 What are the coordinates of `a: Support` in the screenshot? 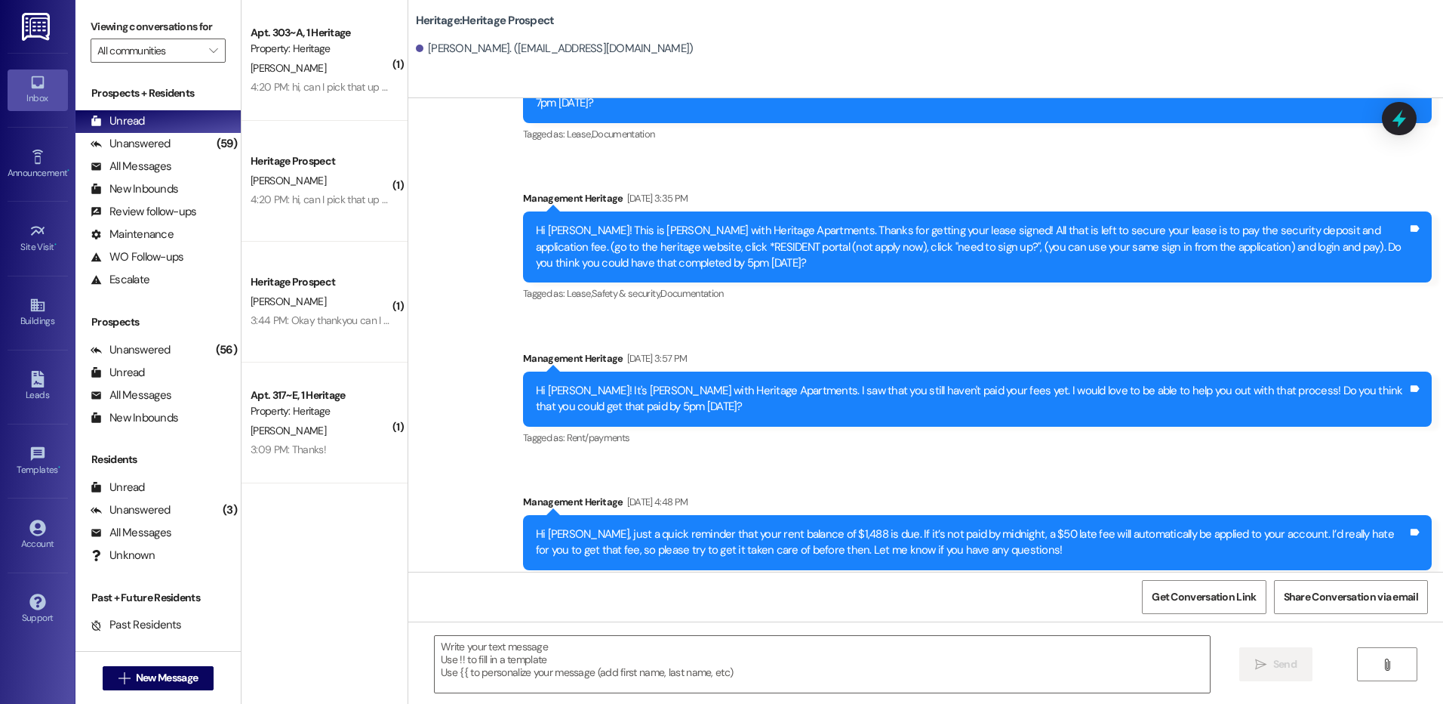 It's located at (38, 609).